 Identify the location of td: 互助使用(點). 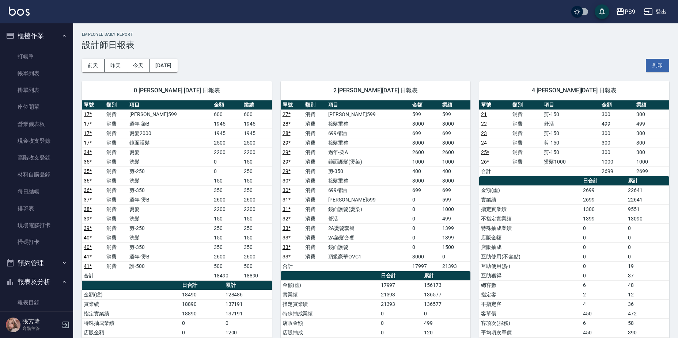
(530, 266).